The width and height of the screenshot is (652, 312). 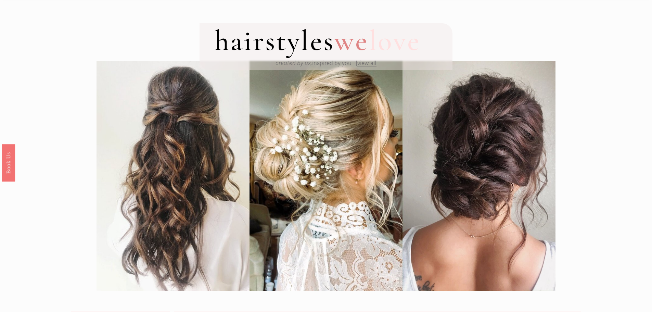 What do you see at coordinates (316, 63) in the screenshot?
I see `span: inspired by you |` at bounding box center [316, 63].